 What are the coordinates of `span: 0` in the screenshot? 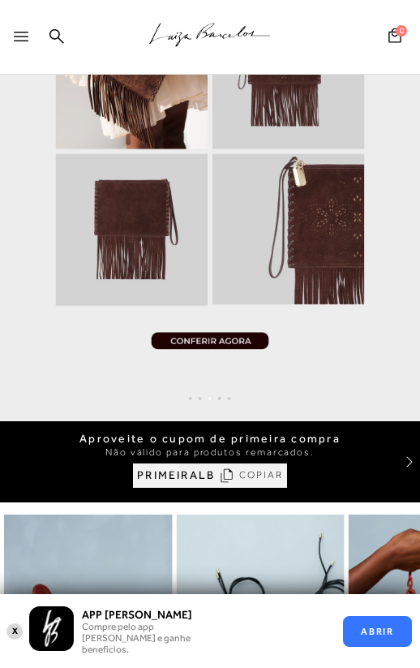 It's located at (402, 31).